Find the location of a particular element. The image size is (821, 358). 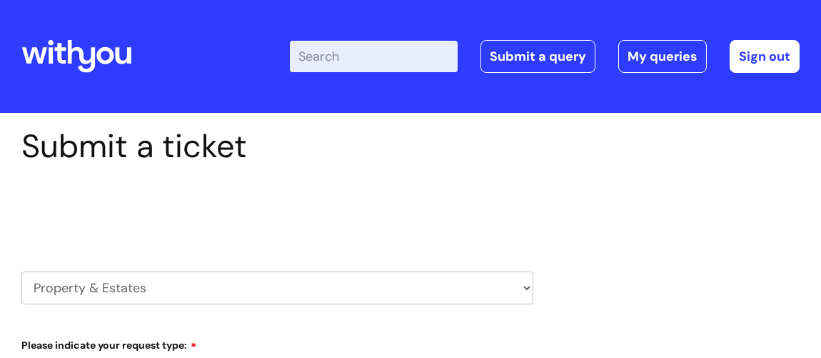

h2: Select issue type is located at coordinates (277, 211).